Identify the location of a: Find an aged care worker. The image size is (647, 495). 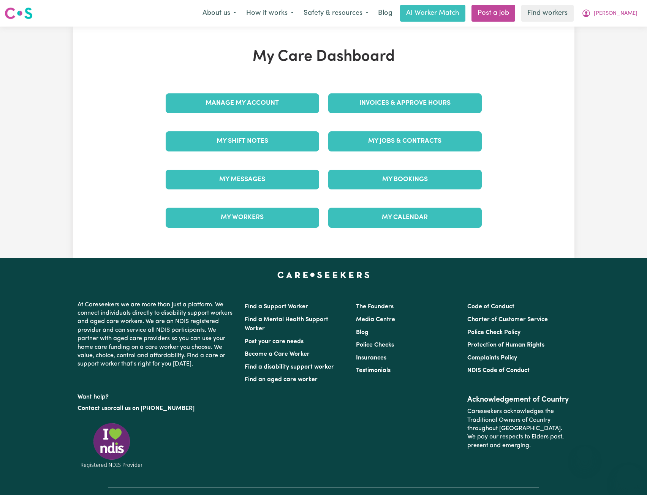
(281, 380).